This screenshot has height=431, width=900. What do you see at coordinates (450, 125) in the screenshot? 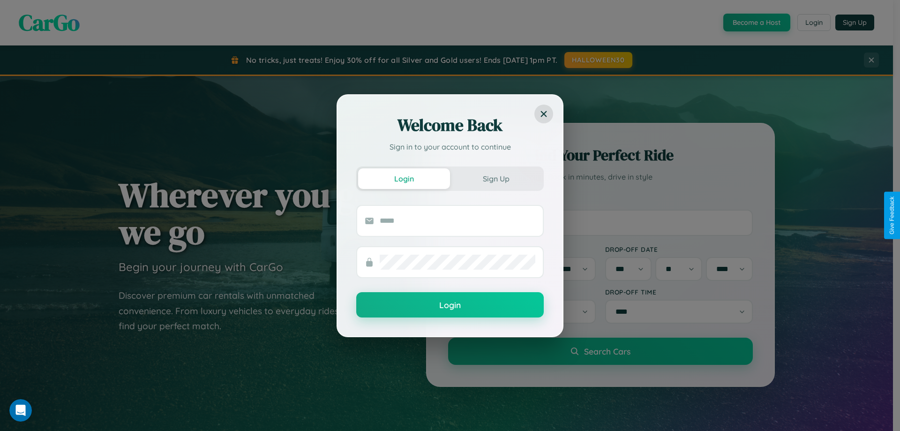
I see `h2: Welcome Back` at bounding box center [450, 125].